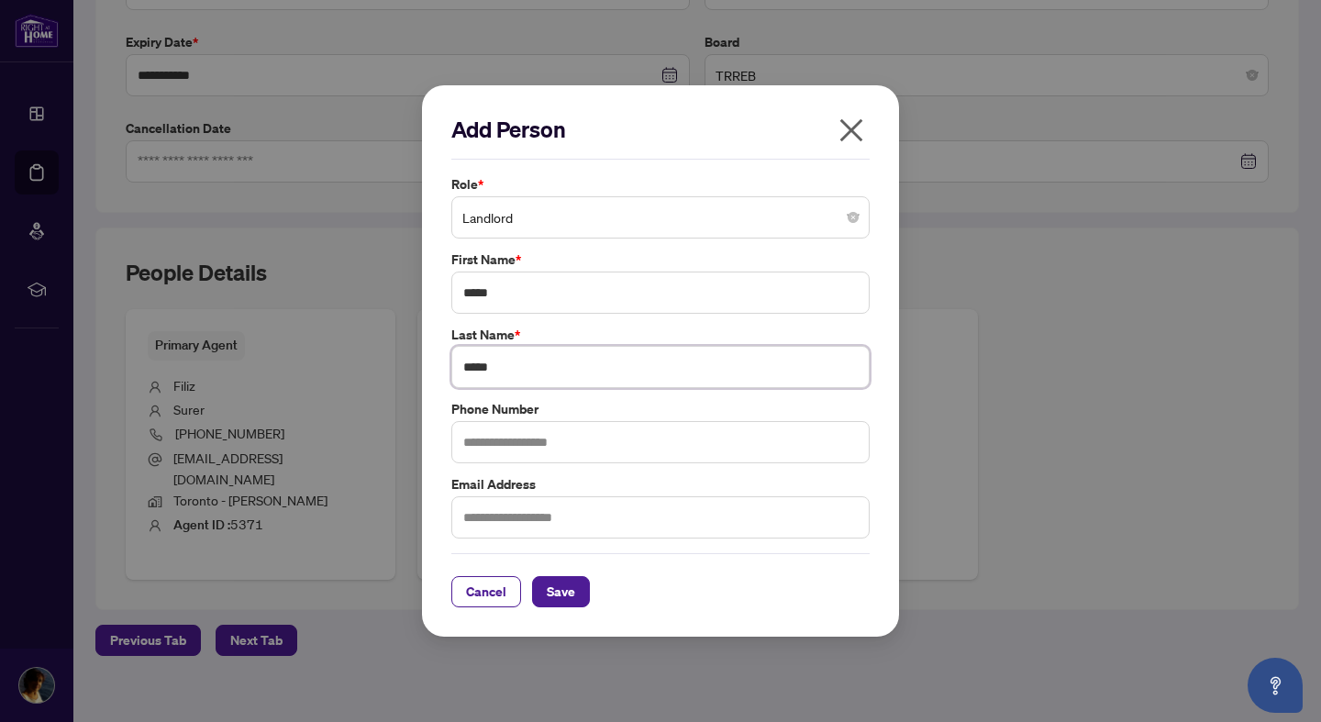 This screenshot has width=1321, height=722. Describe the element at coordinates (661, 217) in the screenshot. I see `span: Landlord` at that location.